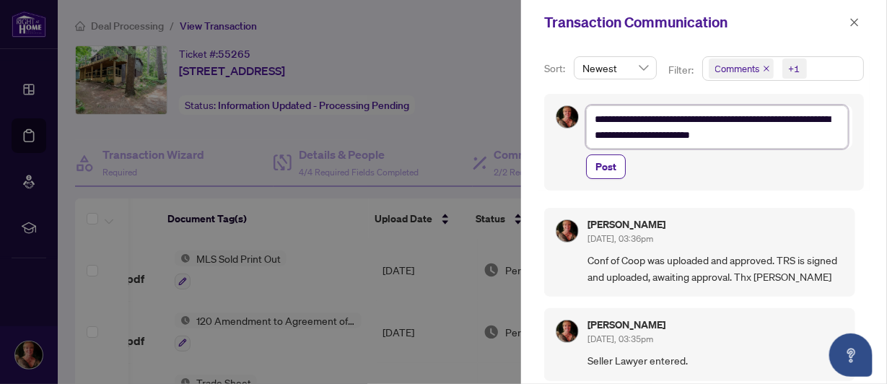 The image size is (887, 384). I want to click on span: Newest, so click(615, 68).